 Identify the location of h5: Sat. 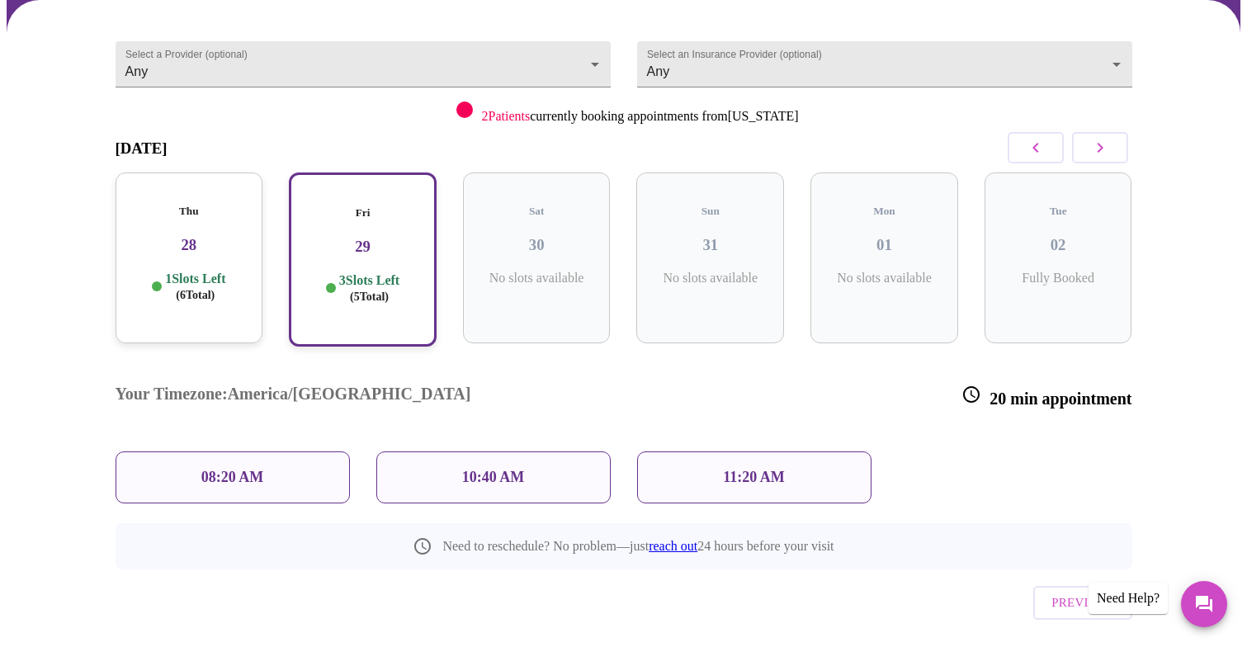
(537, 211).